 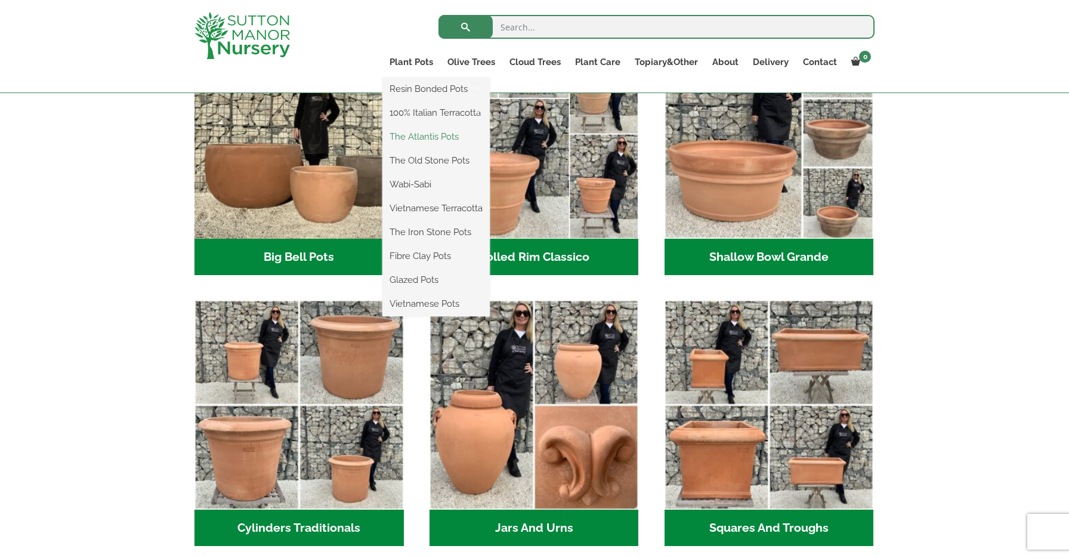 What do you see at coordinates (436, 208) in the screenshot?
I see `a: Vietnamese Terracotta` at bounding box center [436, 208].